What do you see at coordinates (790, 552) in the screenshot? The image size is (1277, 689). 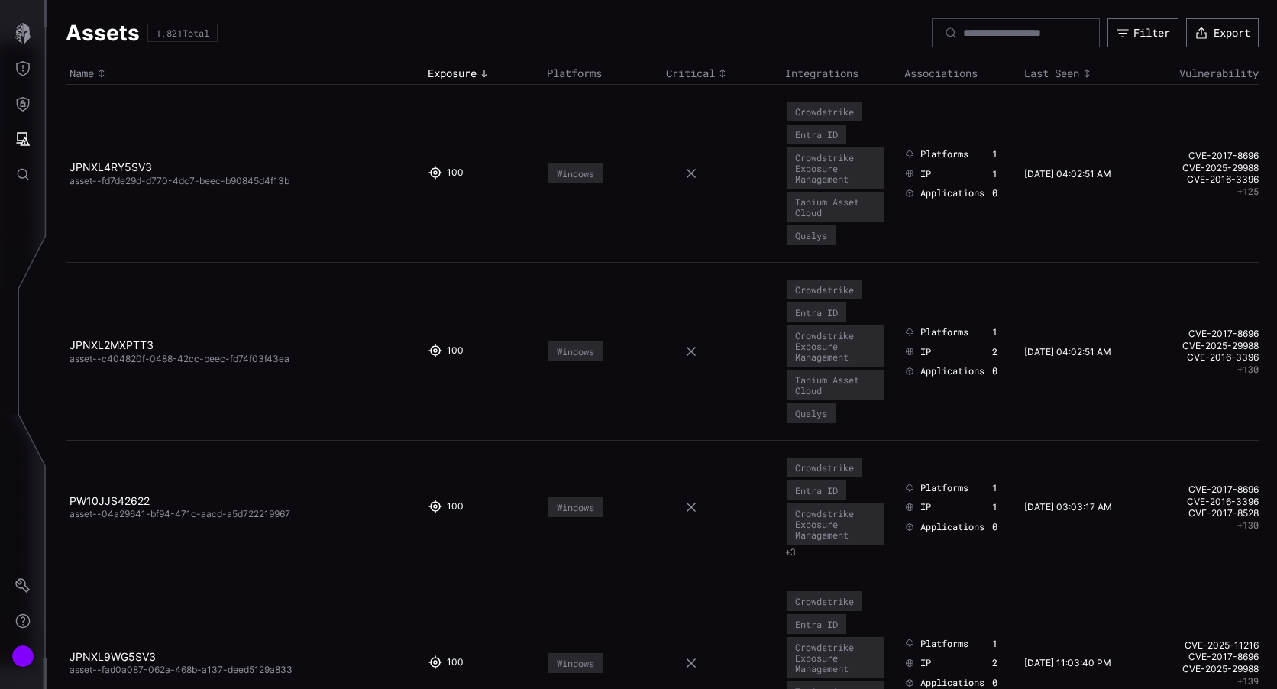 I see `button: +3` at bounding box center [790, 552].